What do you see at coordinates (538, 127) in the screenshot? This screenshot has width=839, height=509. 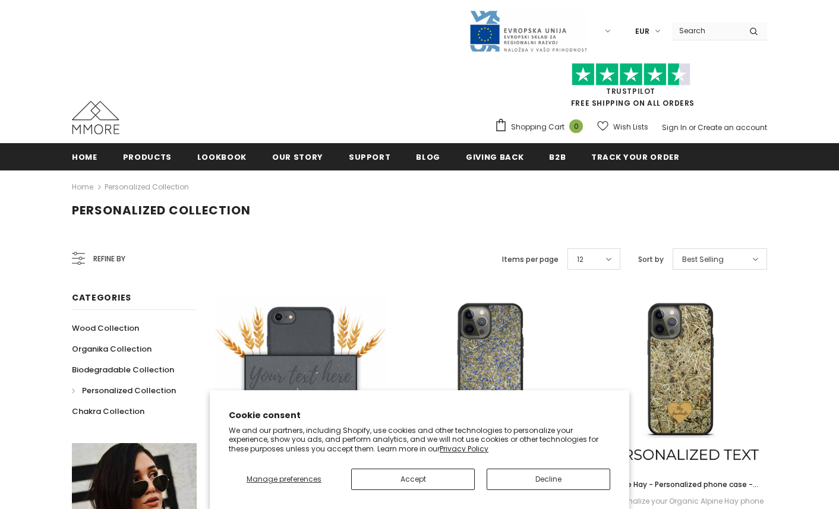 I see `span: Shopping Cart` at bounding box center [538, 127].